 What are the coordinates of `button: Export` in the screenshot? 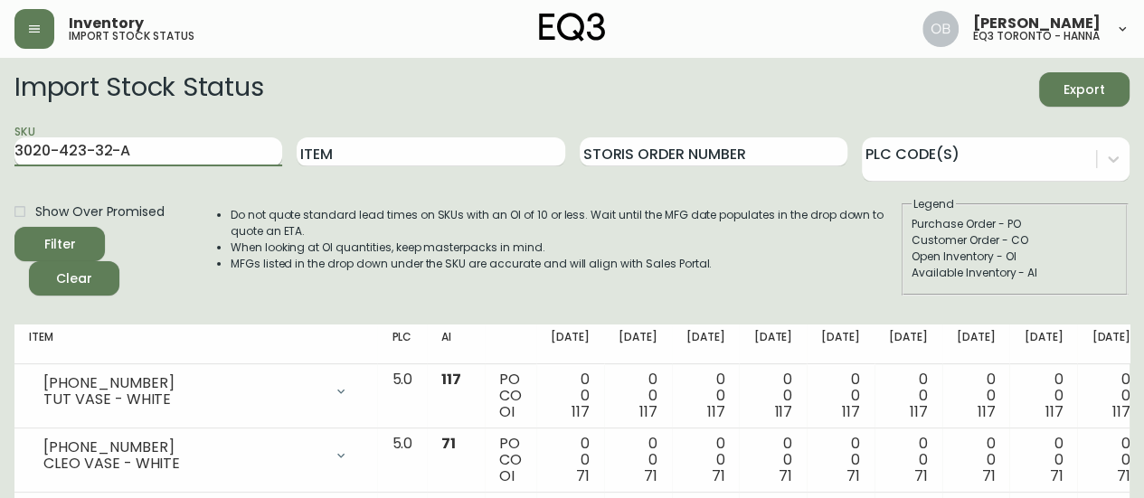 It's located at (1084, 90).